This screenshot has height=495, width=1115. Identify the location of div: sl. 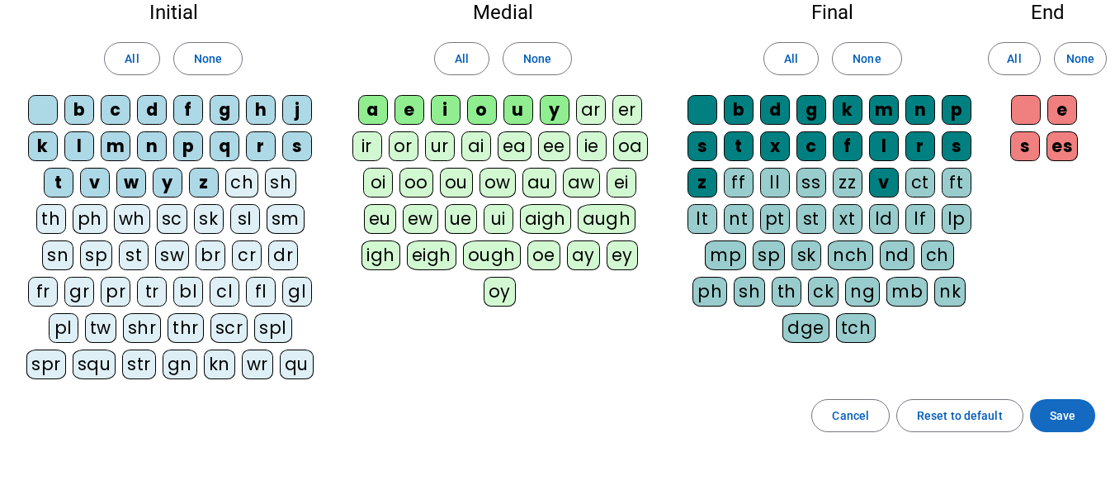
(245, 219).